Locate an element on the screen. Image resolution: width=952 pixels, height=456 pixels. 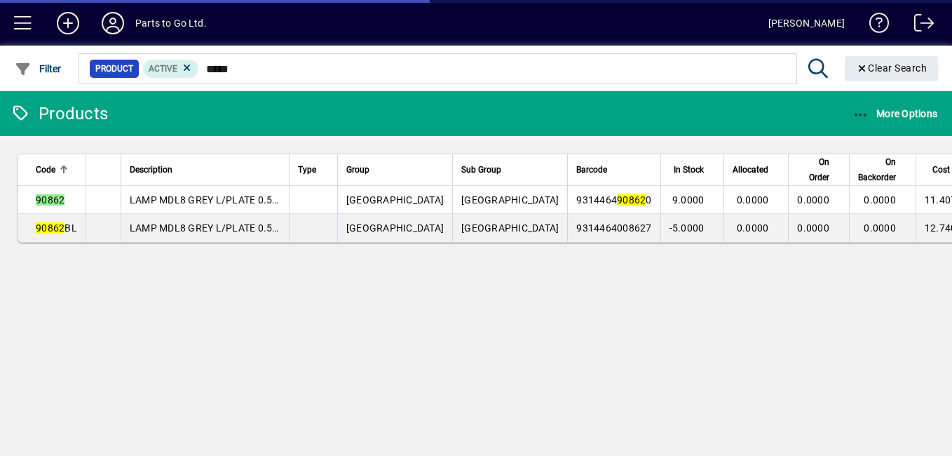
div: Allocated is located at coordinates (756, 170).